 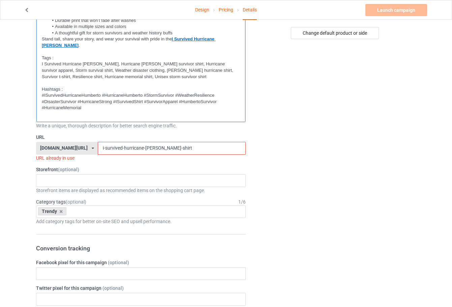 I want to click on label: Category tags, so click(x=61, y=202).